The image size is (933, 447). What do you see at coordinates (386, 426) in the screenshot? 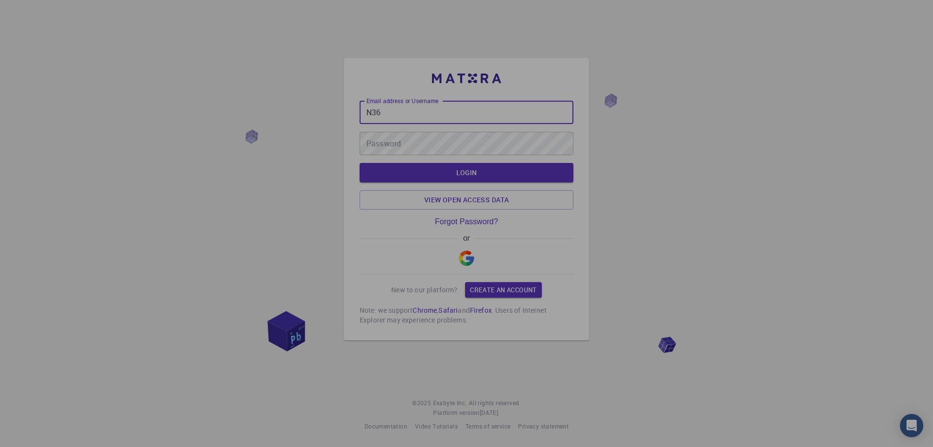
I see `span: Documentation` at bounding box center [386, 426].